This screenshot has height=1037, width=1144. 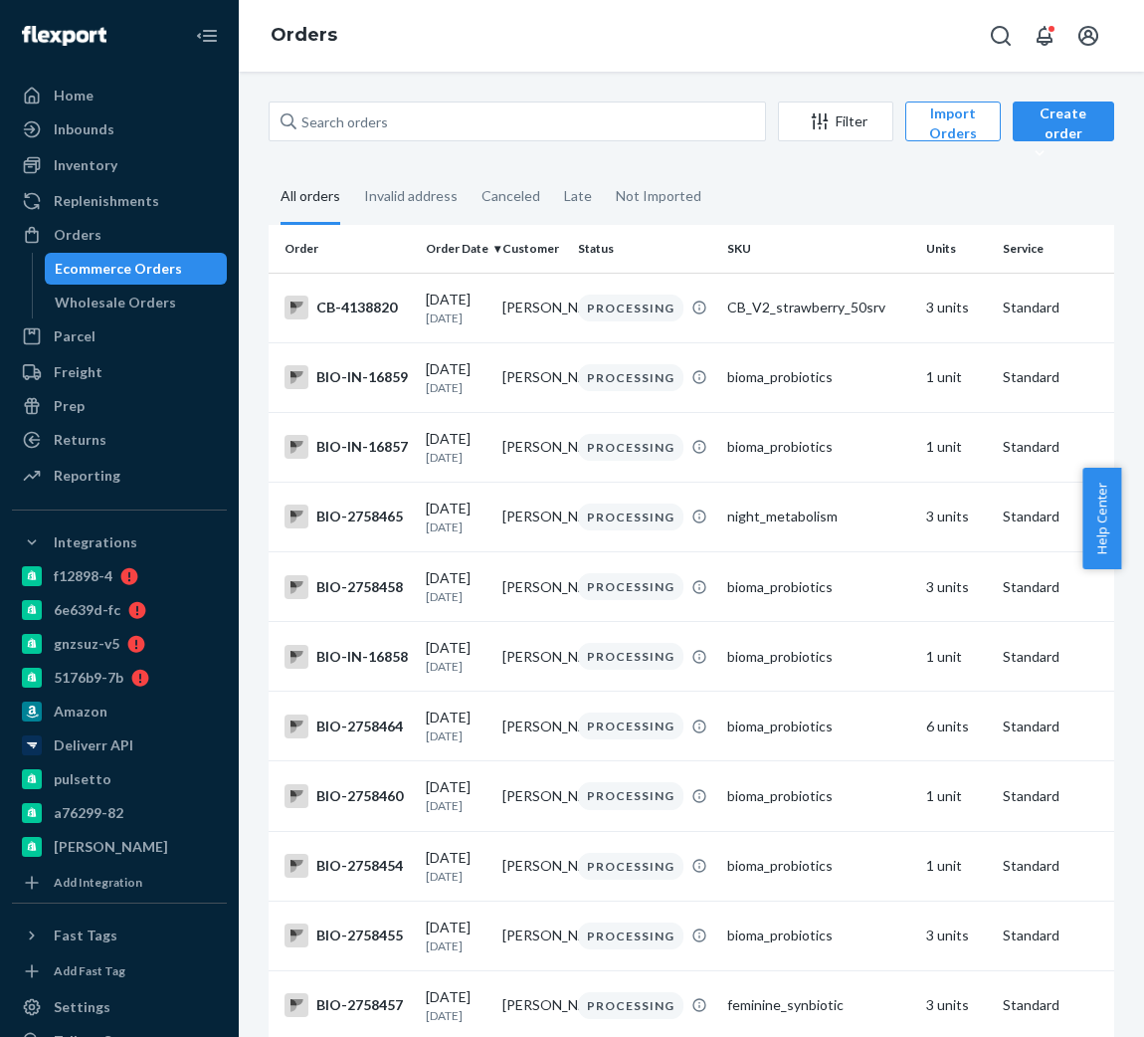 I want to click on th: Service, so click(x=1069, y=249).